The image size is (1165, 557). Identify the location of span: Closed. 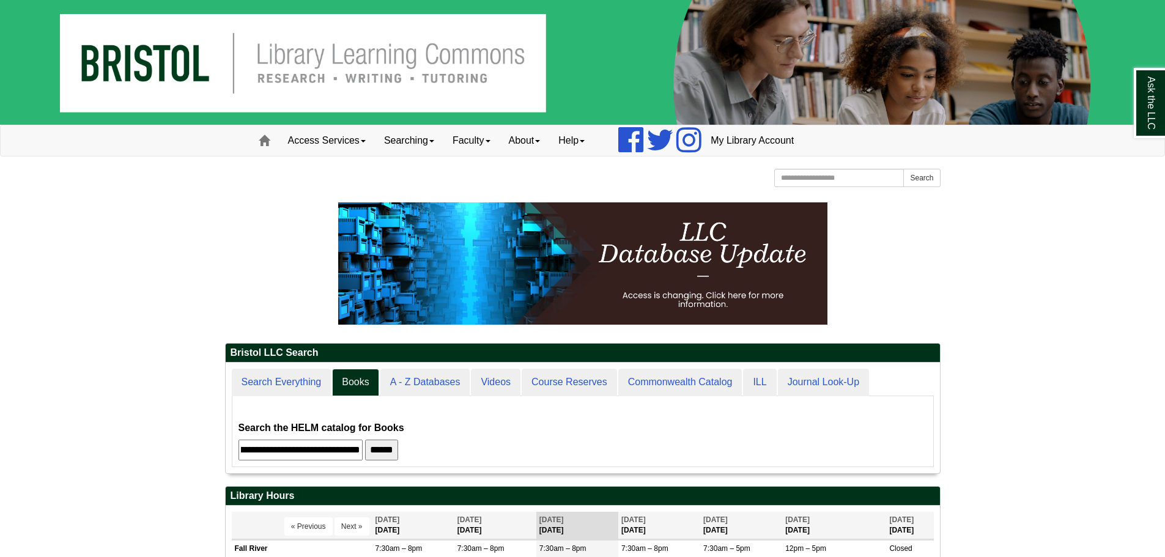
(900, 549).